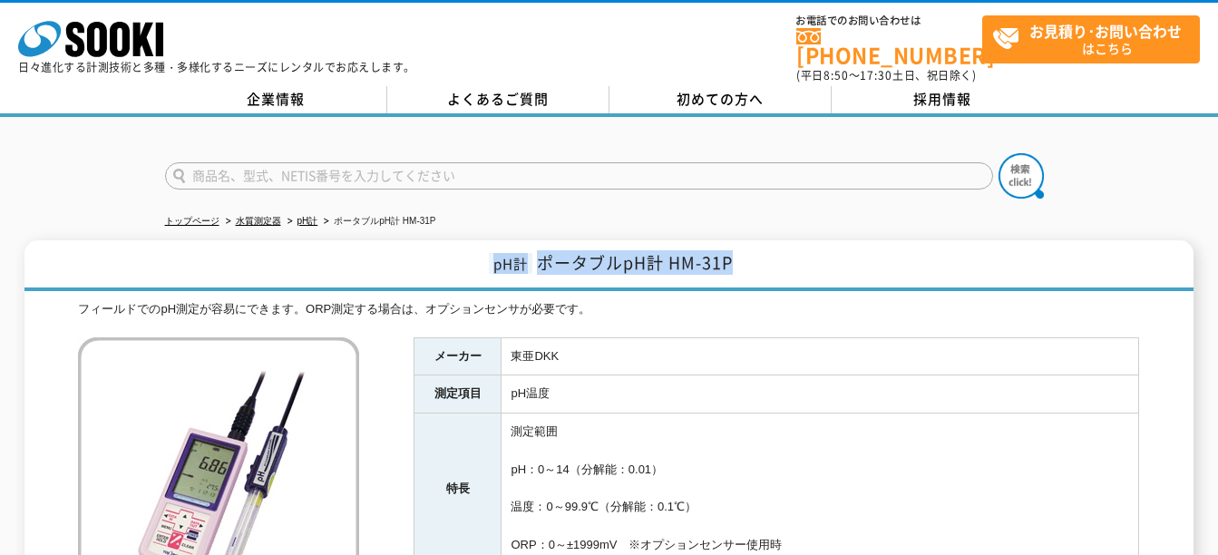 The width and height of the screenshot is (1218, 555). Describe the element at coordinates (1096, 39) in the screenshot. I see `span: はこちら` at that location.